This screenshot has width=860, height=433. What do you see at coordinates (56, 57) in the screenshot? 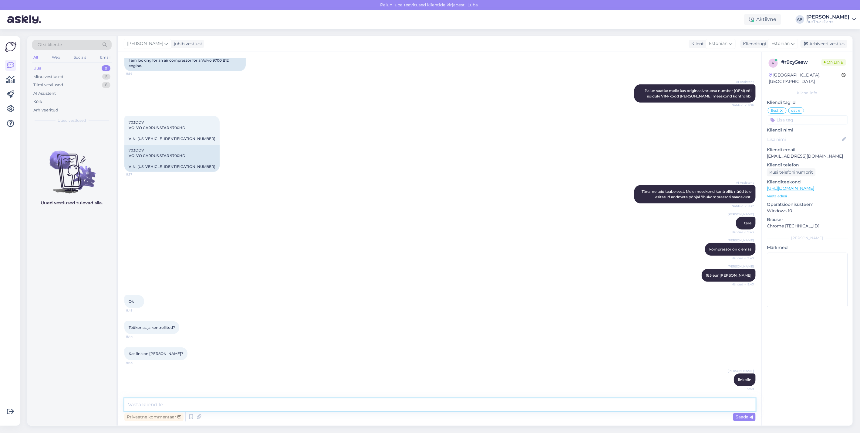
I see `div: Web` at bounding box center [56, 57].